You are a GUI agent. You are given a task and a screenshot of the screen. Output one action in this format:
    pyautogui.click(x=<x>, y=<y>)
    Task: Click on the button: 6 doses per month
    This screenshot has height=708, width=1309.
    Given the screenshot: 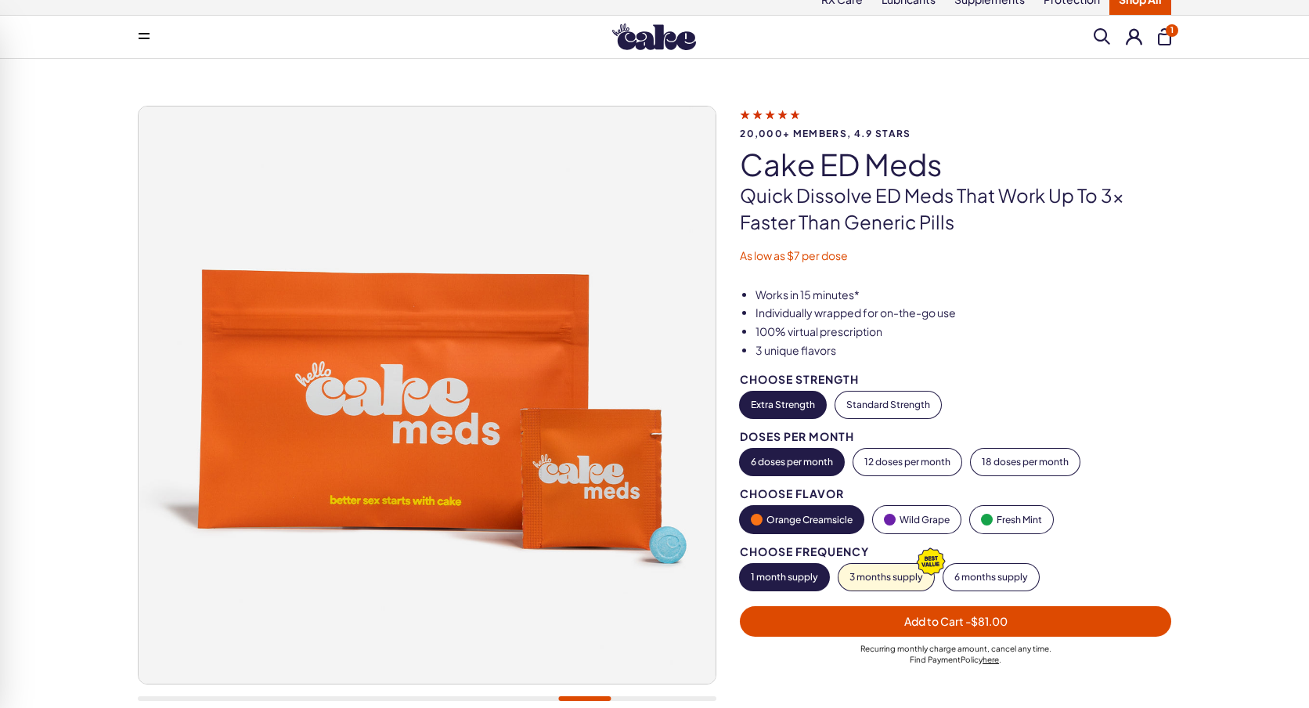 What is the action you would take?
    pyautogui.click(x=792, y=462)
    